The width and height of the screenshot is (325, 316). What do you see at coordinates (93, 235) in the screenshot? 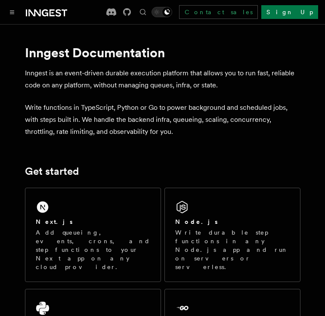
I see `a: Next.jsAdd queueing, events, crons, and step functions to your Next app on any cloud provider.` at bounding box center [93, 235].